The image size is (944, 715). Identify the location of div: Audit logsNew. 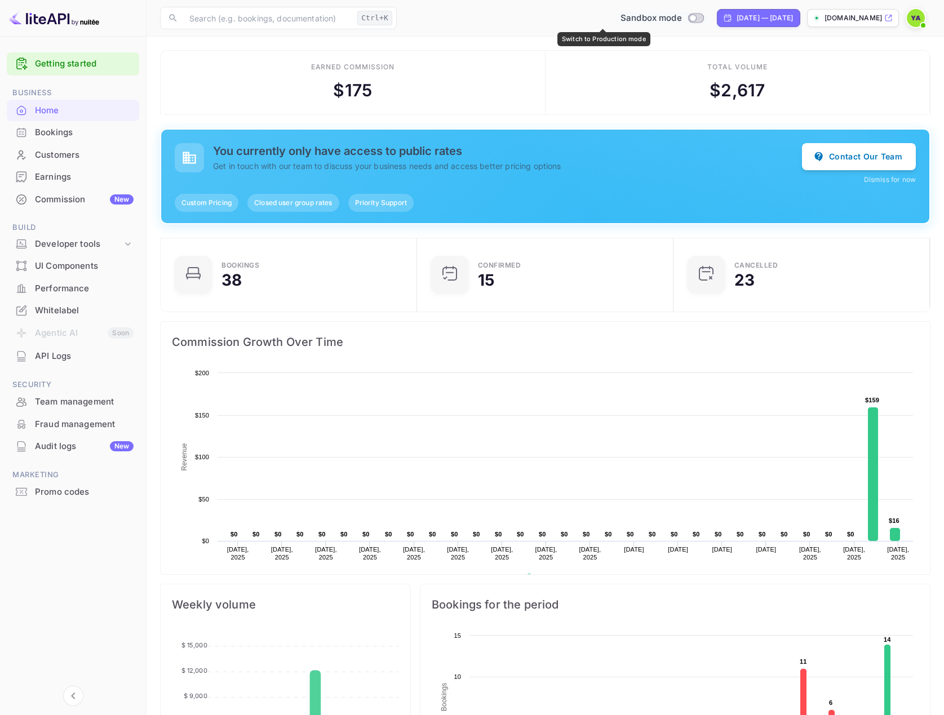
(73, 446).